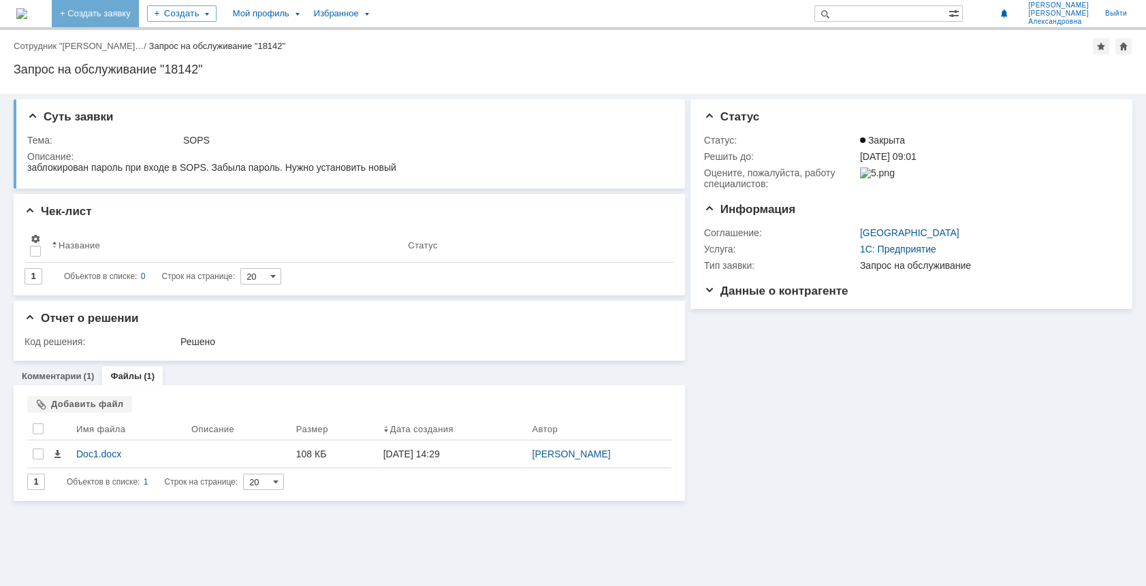 The image size is (1146, 586). Describe the element at coordinates (780, 178) in the screenshot. I see `div: Oцените, пожалуйста, работу специалистов:` at that location.